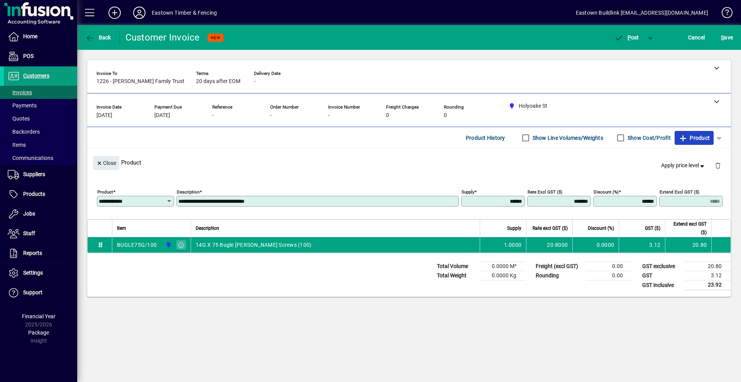 This screenshot has width=741, height=382. I want to click on app-page-header-button: Delete, so click(718, 165).